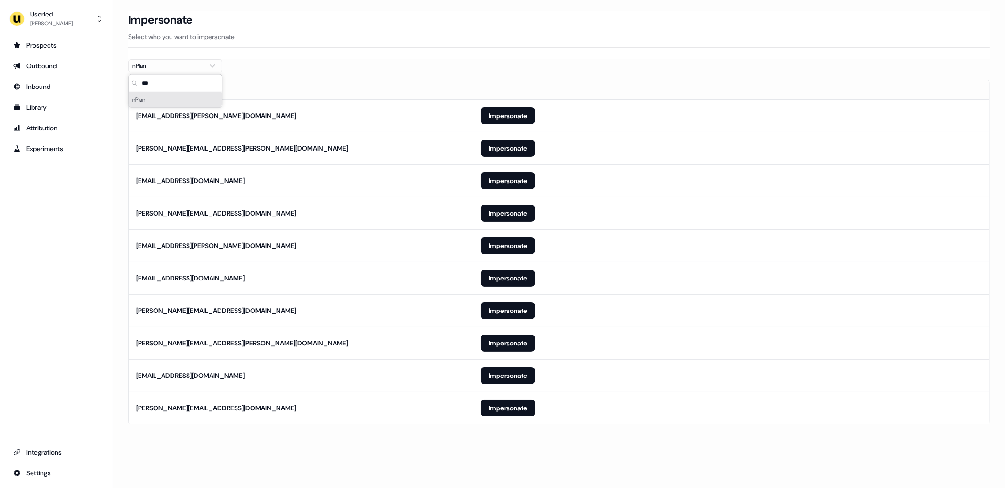 This screenshot has height=488, width=1005. I want to click on a: Go to prospects, so click(56, 45).